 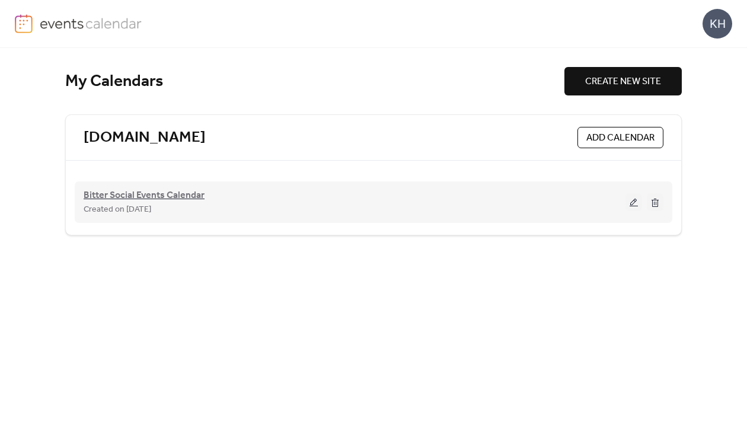 What do you see at coordinates (717, 24) in the screenshot?
I see `div: KH` at bounding box center [717, 24].